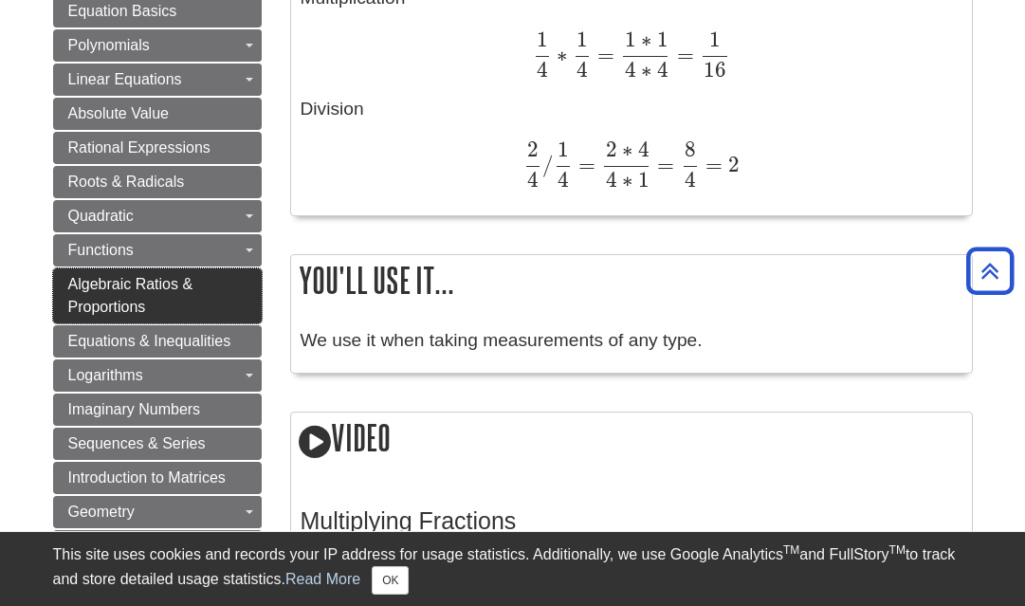  I want to click on a: Introduction to Matrices, so click(157, 478).